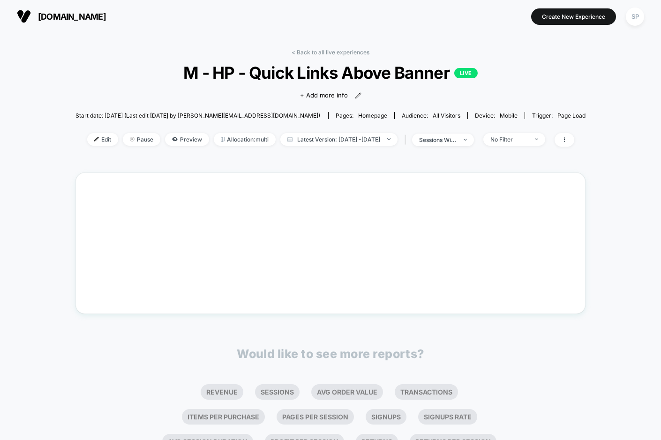 The height and width of the screenshot is (440, 661). What do you see at coordinates (361, 115) in the screenshot?
I see `div: Pages:` at bounding box center [361, 115].